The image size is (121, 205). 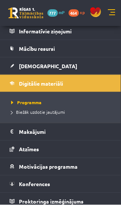 What do you see at coordinates (61, 84) in the screenshot?
I see `a: Digitālie materiāli` at bounding box center [61, 84].